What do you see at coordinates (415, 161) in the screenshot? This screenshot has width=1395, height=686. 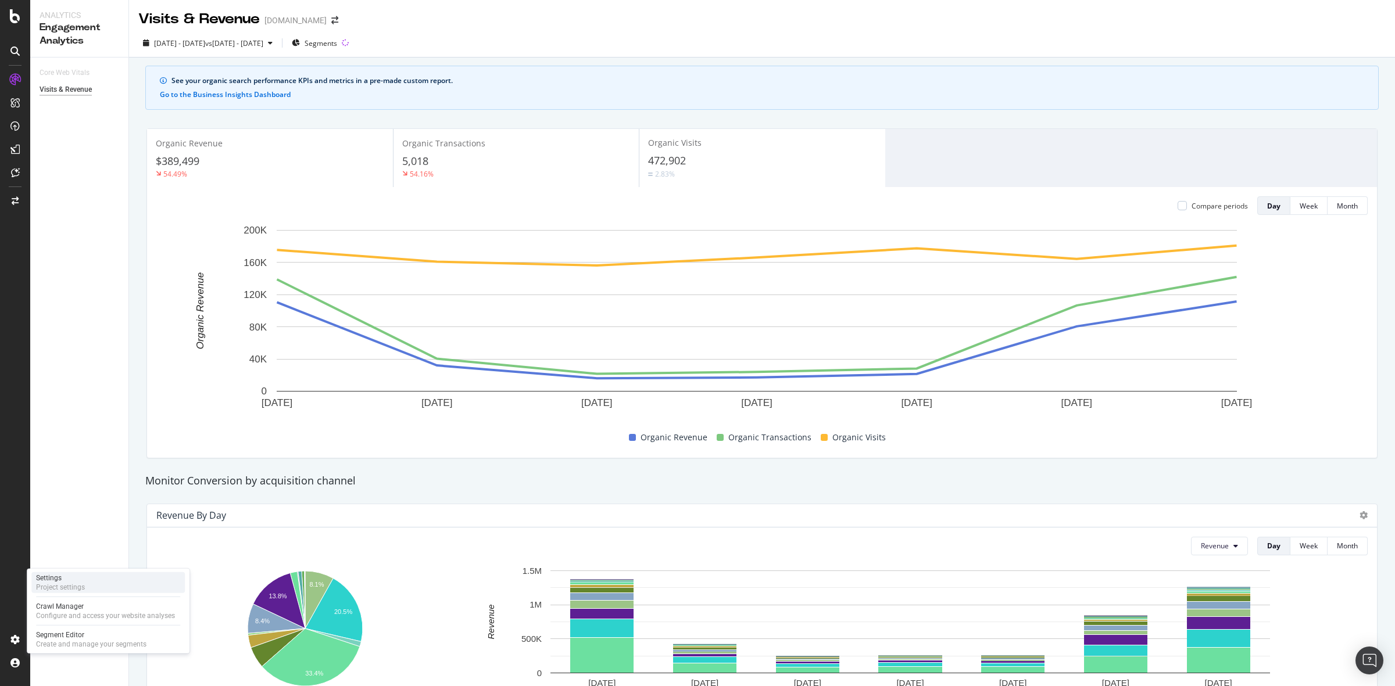 I see `span: 5,018` at bounding box center [415, 161].